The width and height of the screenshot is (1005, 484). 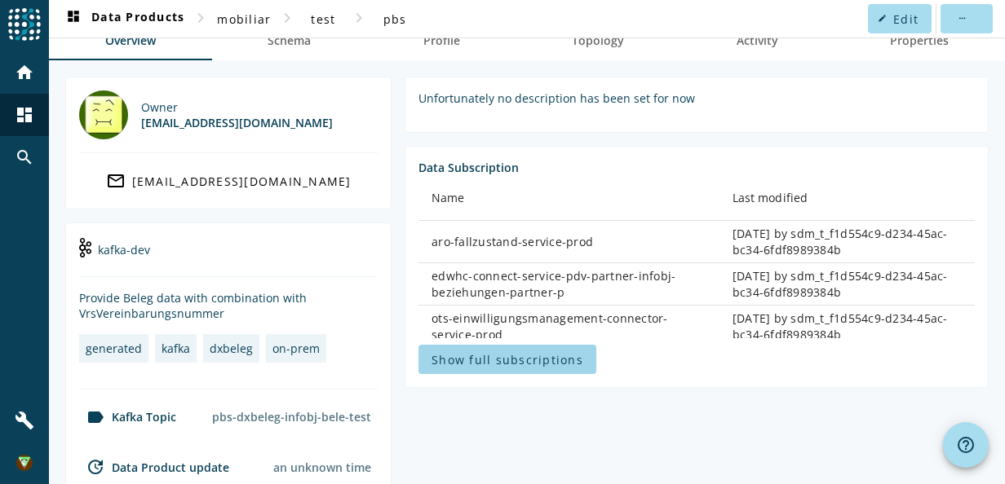 I want to click on img: mbx_301610@mobi.ch, so click(x=104, y=115).